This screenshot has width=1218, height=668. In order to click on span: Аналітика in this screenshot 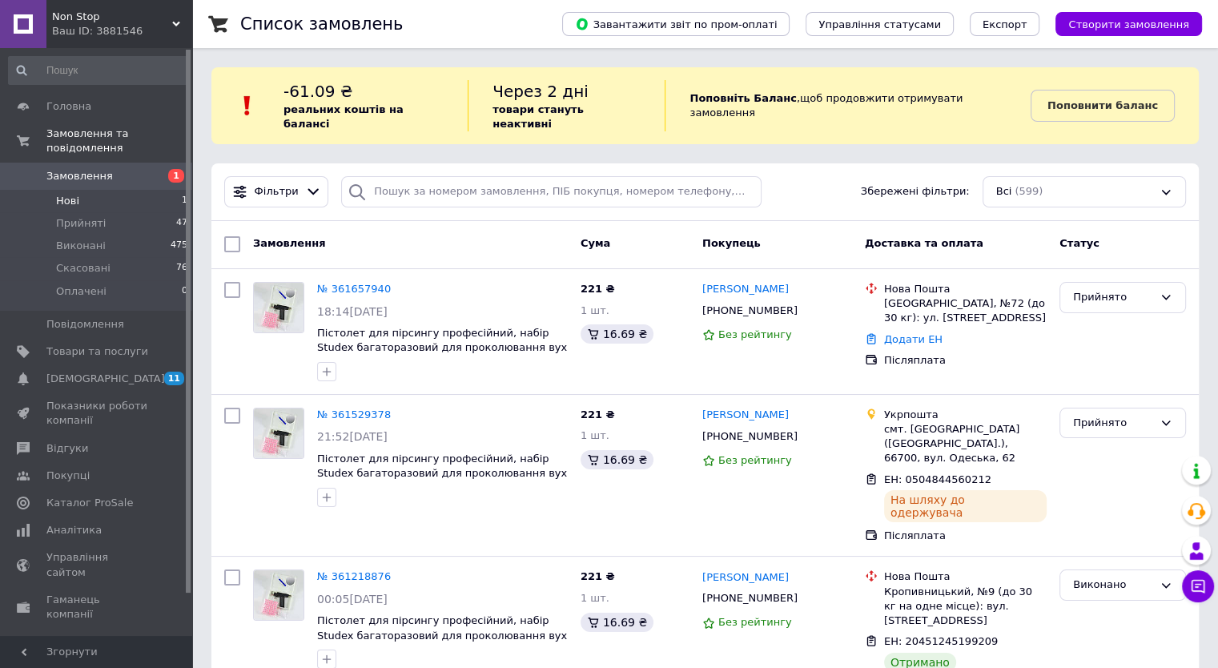, I will do `click(74, 530)`.